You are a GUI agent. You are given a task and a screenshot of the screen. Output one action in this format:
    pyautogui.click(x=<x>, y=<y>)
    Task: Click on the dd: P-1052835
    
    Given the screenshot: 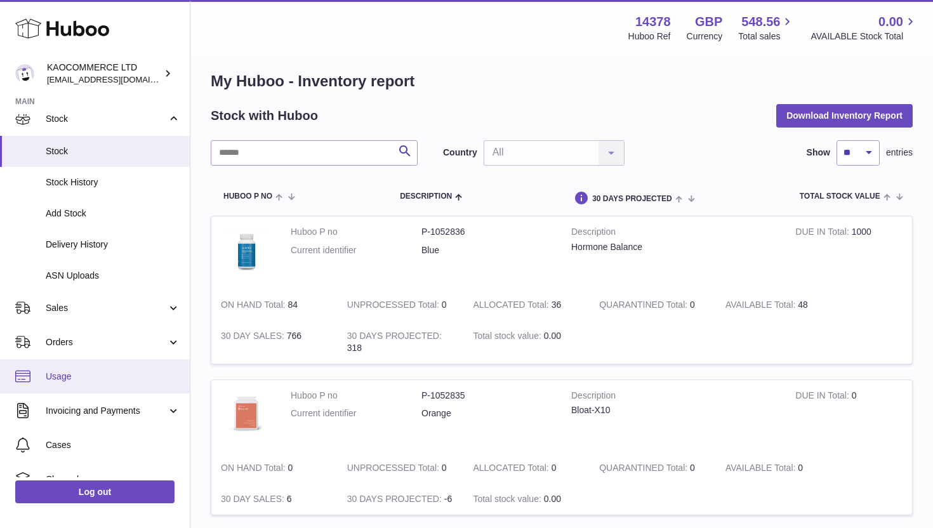 What is the action you would take?
    pyautogui.click(x=487, y=395)
    